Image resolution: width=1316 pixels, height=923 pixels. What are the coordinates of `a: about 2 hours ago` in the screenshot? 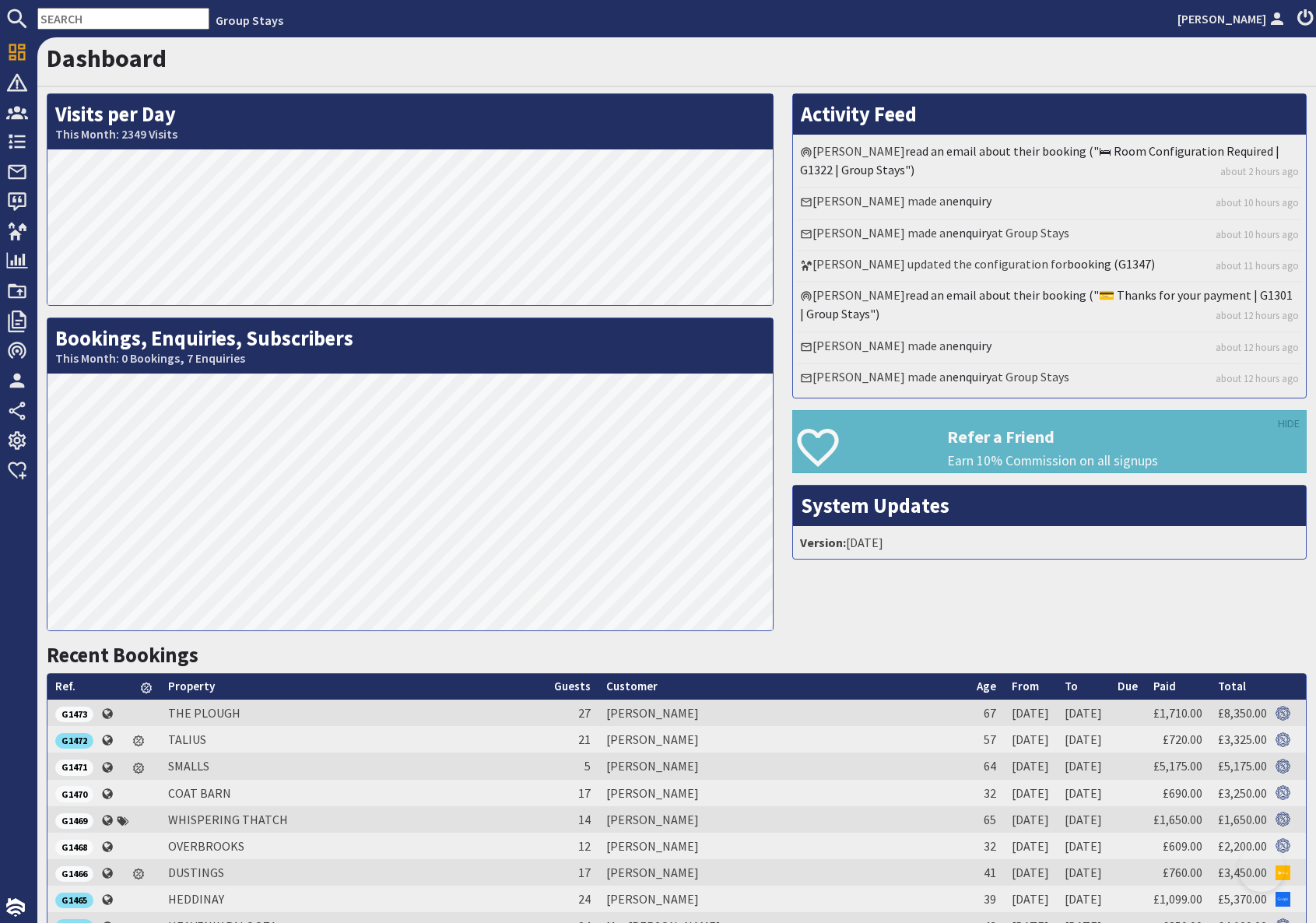 It's located at (1259, 171).